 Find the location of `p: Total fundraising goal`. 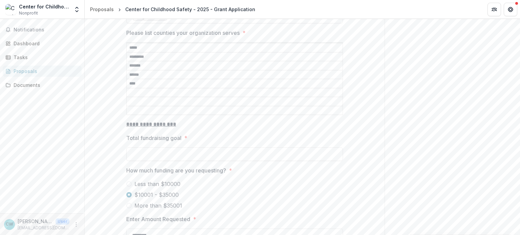

p: Total fundraising goal is located at coordinates (154, 138).